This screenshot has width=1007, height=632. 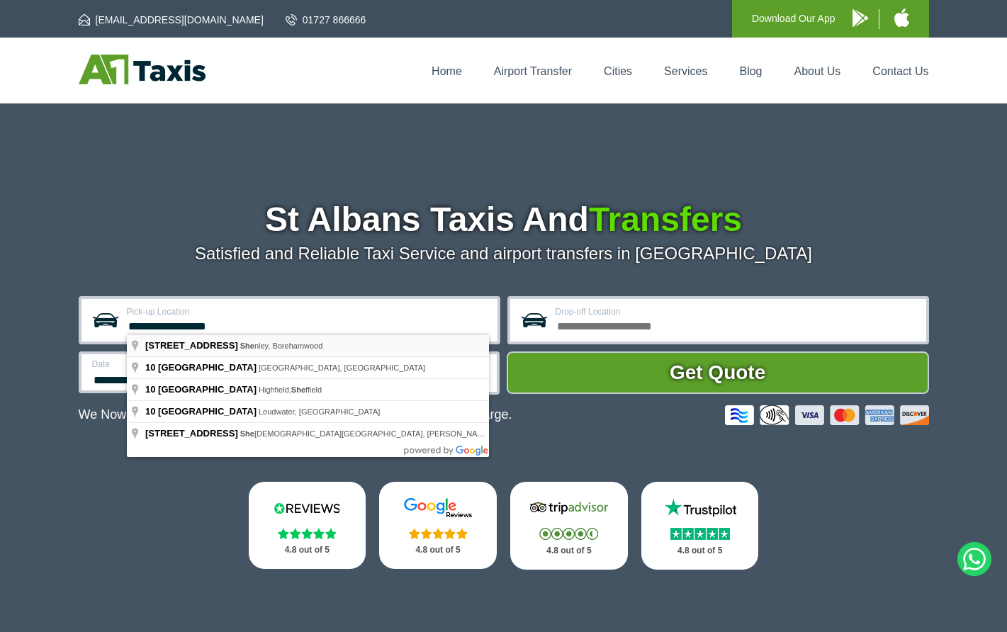 I want to click on a: Services, so click(x=686, y=71).